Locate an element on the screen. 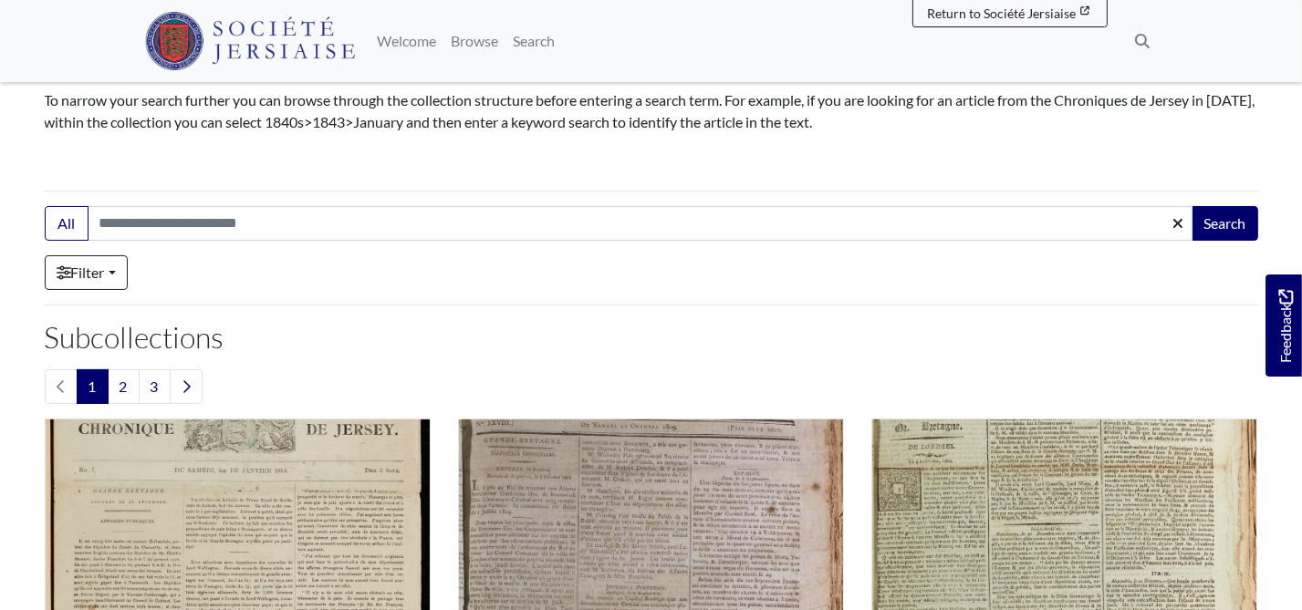 This screenshot has height=610, width=1302. input: Search this collection... is located at coordinates (640, 223).